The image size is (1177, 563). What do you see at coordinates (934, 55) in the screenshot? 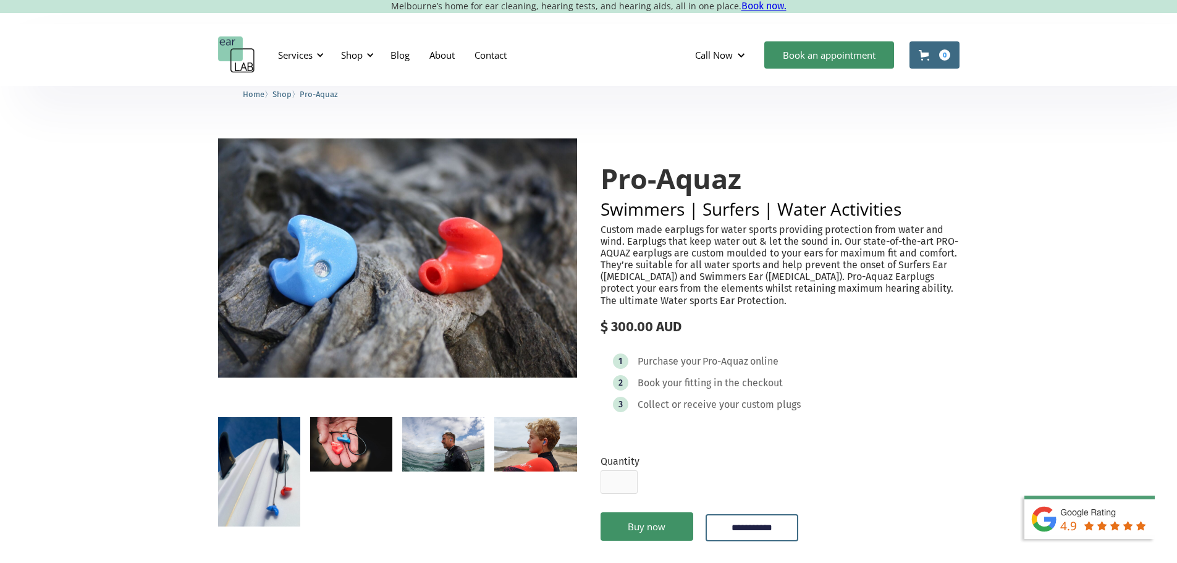
I see `a: Open cart` at bounding box center [934, 55].